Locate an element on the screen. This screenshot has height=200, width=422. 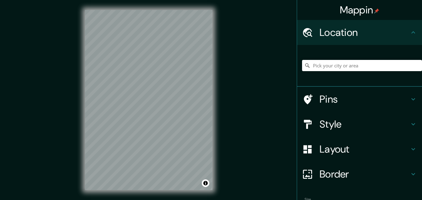
h4: Location is located at coordinates (365, 32).